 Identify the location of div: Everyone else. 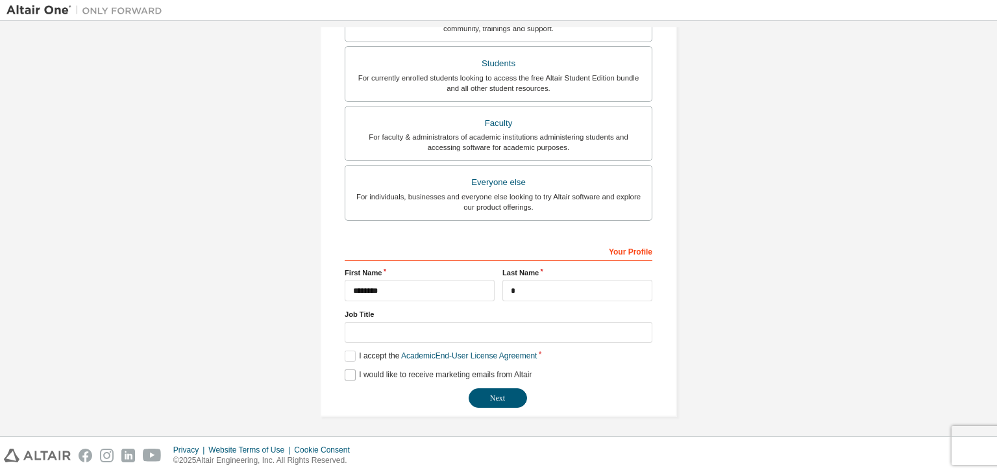
(498, 182).